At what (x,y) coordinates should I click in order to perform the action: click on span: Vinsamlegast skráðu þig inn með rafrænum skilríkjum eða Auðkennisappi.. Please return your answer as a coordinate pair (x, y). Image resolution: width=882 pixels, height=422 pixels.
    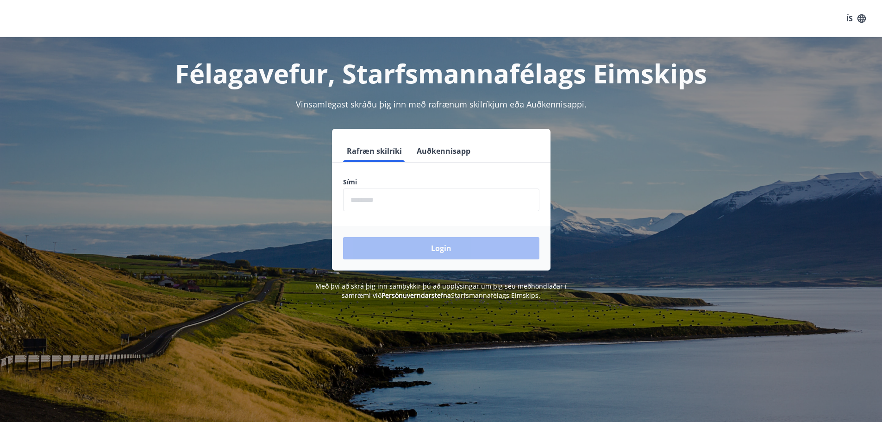
    Looking at the image, I should click on (441, 104).